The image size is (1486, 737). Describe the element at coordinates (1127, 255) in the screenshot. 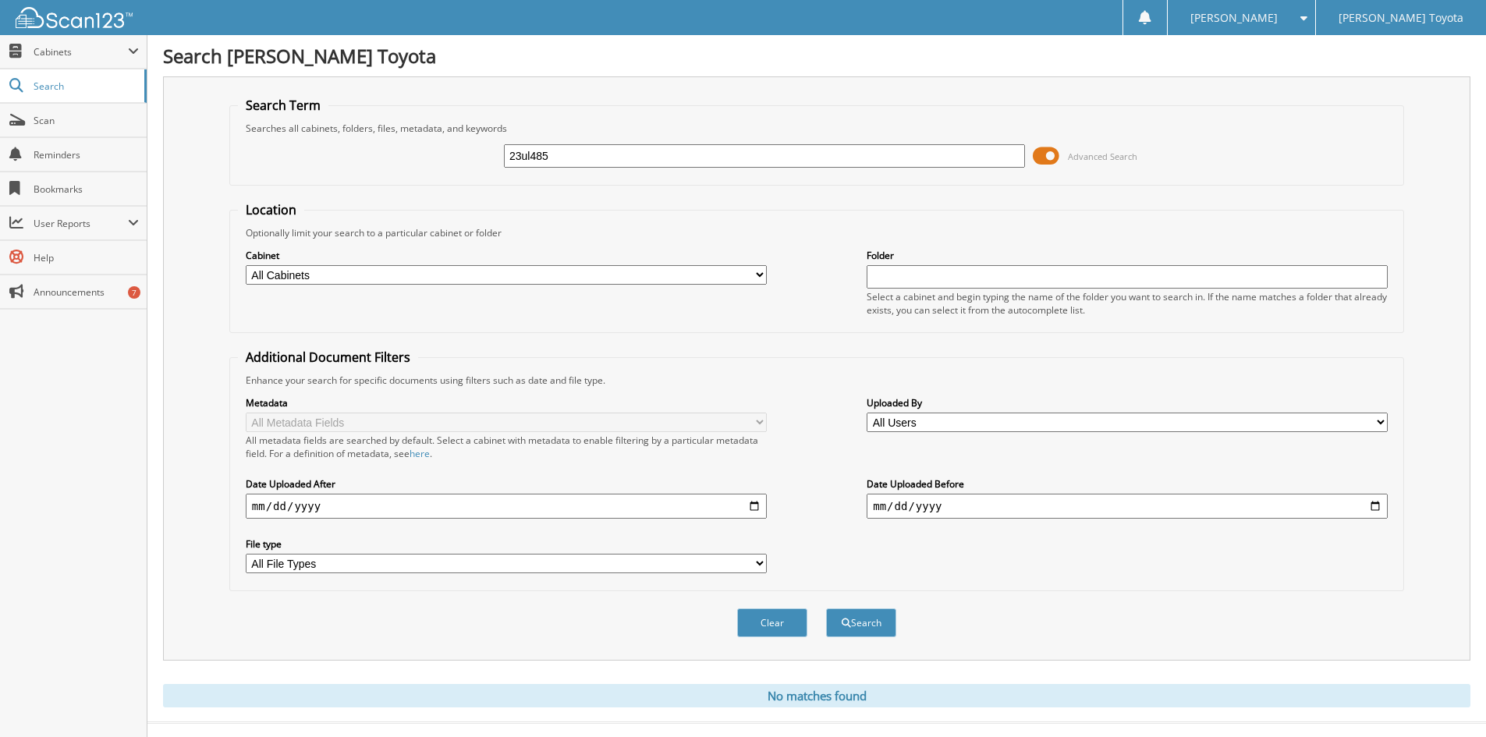

I see `label: Folder` at that location.